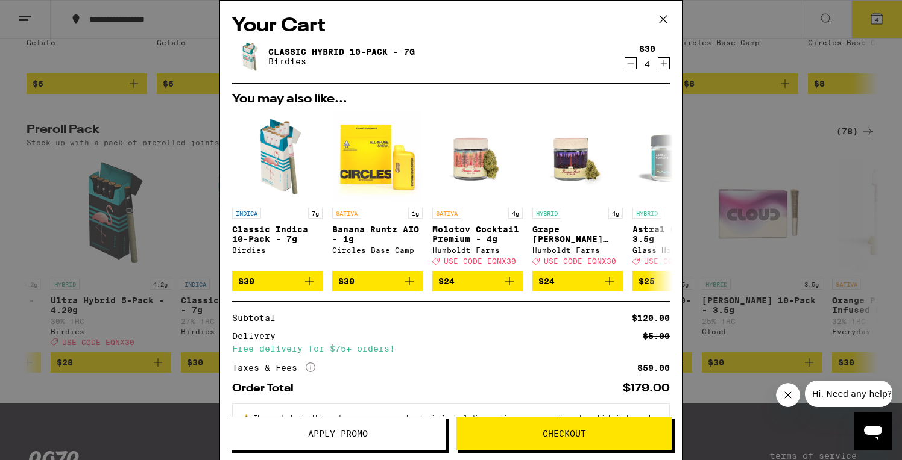 The height and width of the screenshot is (460, 902). Describe the element at coordinates (277, 191) in the screenshot. I see `a: Open page for Classic Indica 10-Pack - 7g from Birdies` at that location.